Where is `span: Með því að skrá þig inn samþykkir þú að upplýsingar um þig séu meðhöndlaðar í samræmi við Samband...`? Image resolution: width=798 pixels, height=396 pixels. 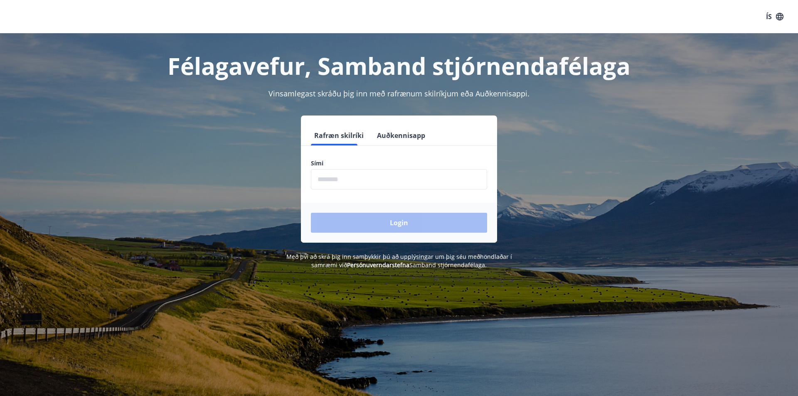 span: Með því að skrá þig inn samþykkir þú að upplýsingar um þig séu meðhöndlaðar í samræmi við Samband... is located at coordinates (399, 261).